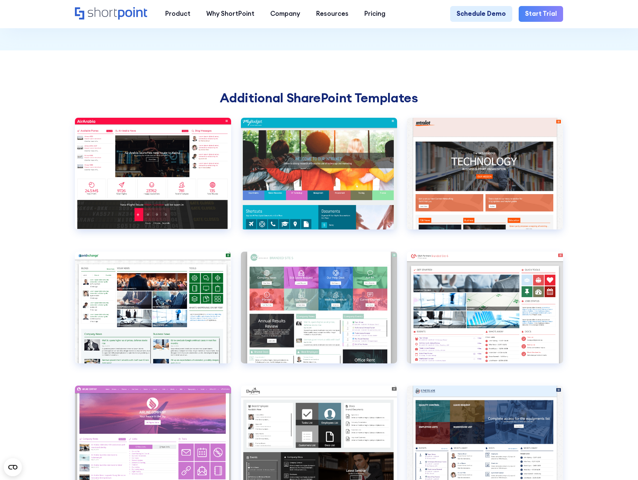 The height and width of the screenshot is (480, 638). Describe the element at coordinates (619, 462) in the screenshot. I see `div: Chat Widget` at that location.